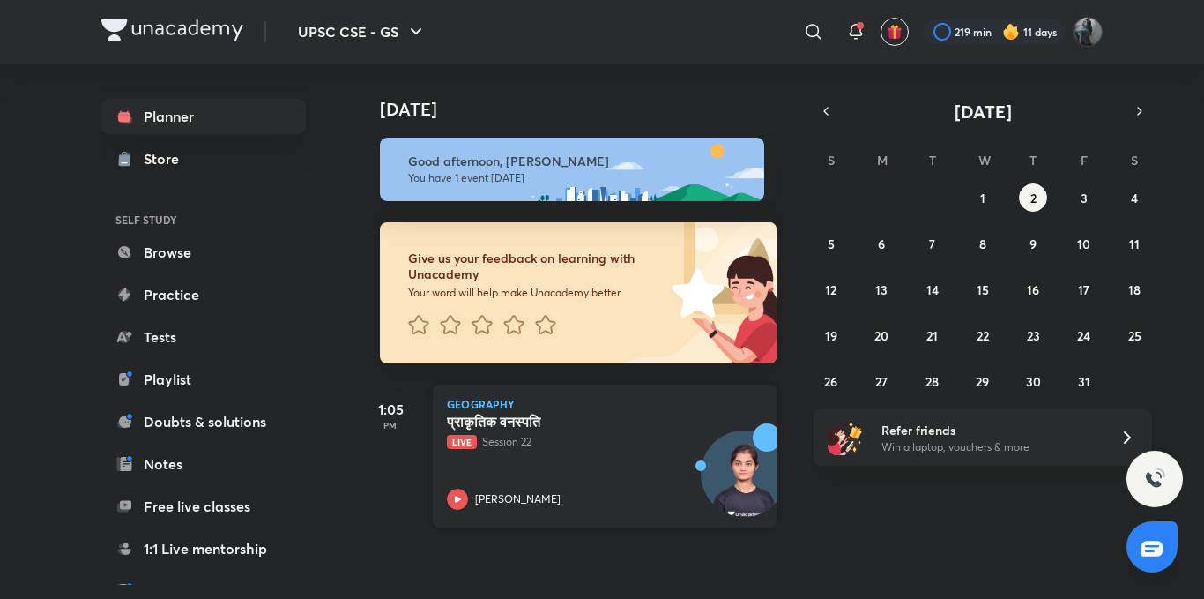 The height and width of the screenshot is (599, 1204). What do you see at coordinates (204, 294) in the screenshot?
I see `a: Practice` at bounding box center [204, 294].